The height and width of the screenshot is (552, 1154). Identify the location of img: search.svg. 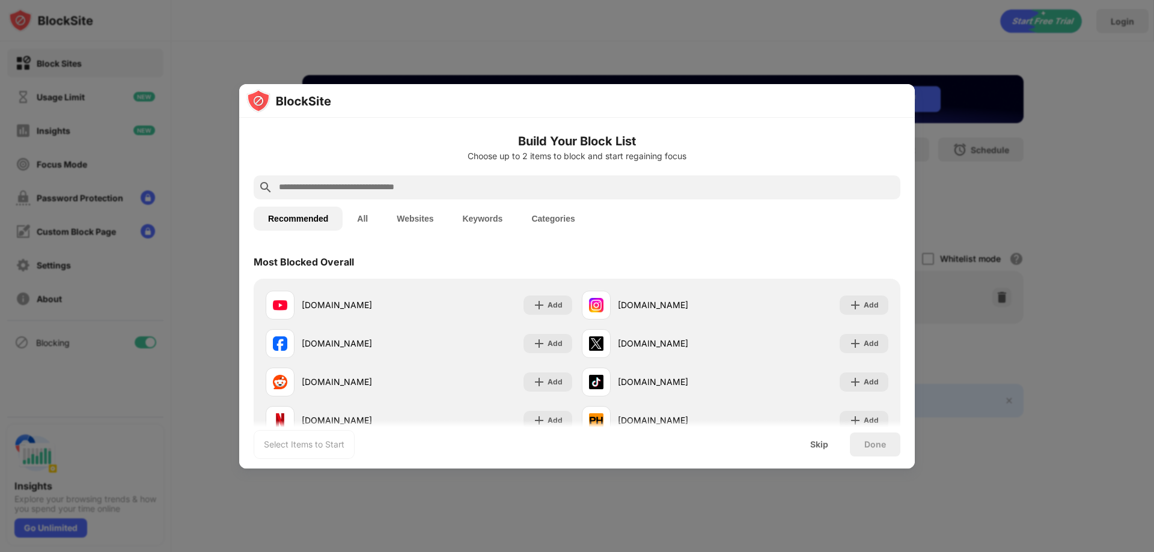
(266, 187).